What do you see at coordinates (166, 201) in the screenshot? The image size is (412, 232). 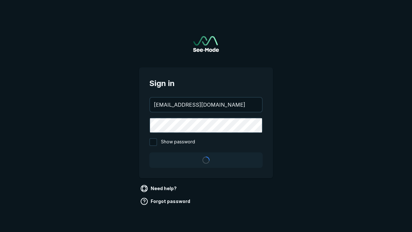 I see `a: Forgot password` at bounding box center [166, 201].